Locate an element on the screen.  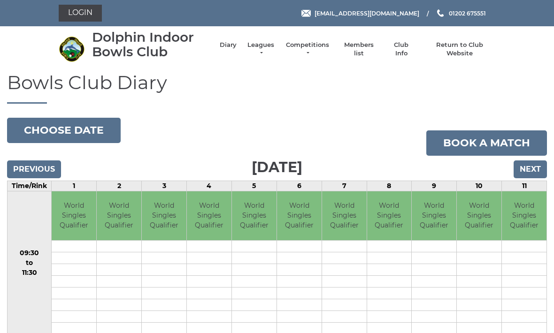
td: 11 is located at coordinates (525, 186).